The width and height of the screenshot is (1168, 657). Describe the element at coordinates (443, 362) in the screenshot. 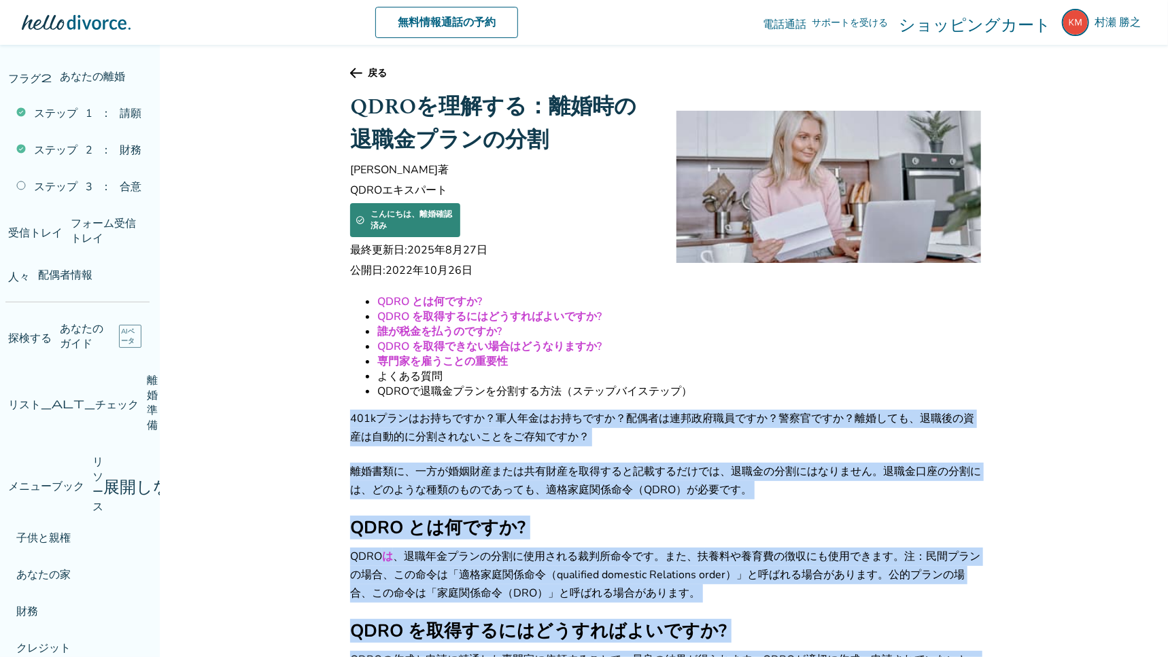

I see `a: 専門家を雇うことの重要性` at that location.